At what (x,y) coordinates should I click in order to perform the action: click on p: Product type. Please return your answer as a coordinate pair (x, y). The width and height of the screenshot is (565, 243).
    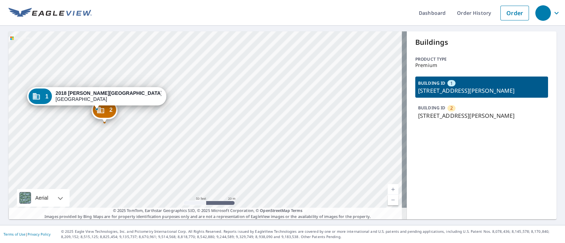
    Looking at the image, I should click on (481, 59).